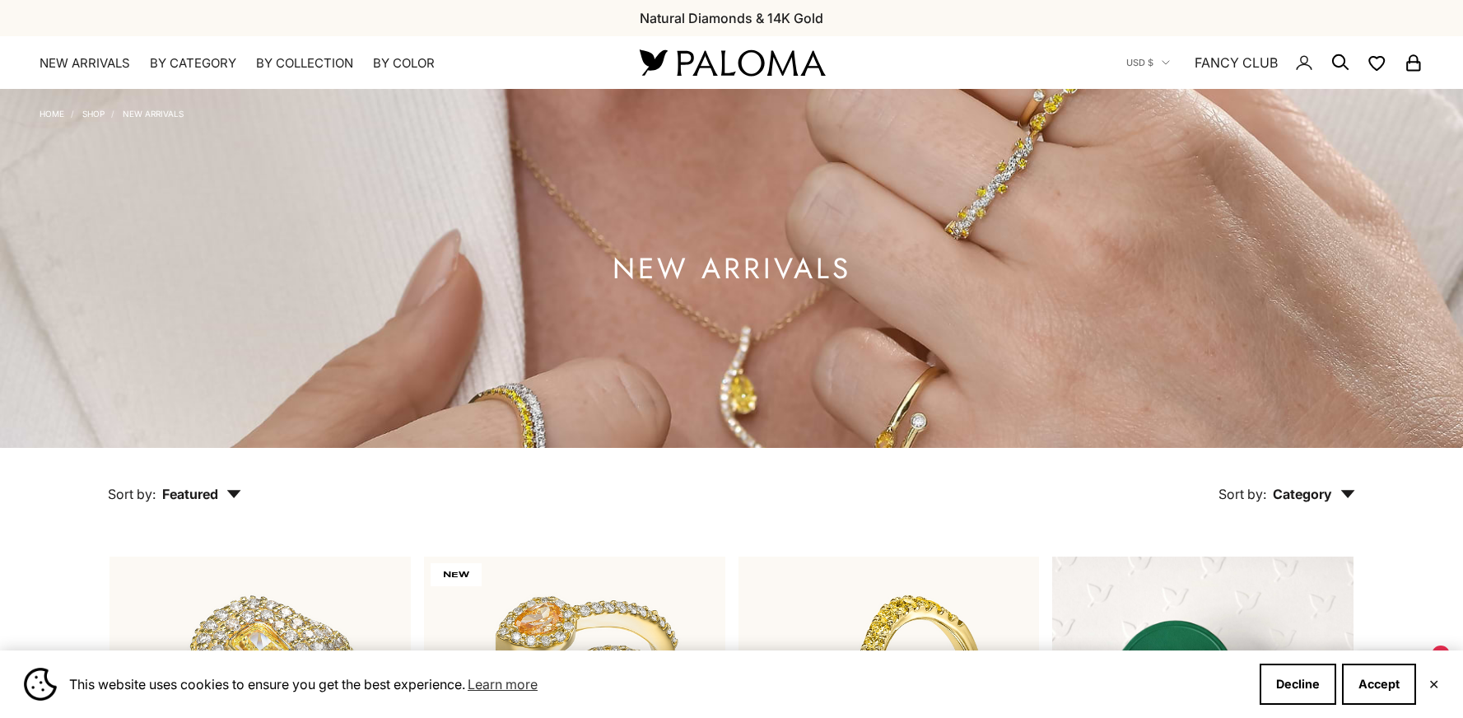  Describe the element at coordinates (319, 63) in the screenshot. I see `nav: Primary navigation` at that location.